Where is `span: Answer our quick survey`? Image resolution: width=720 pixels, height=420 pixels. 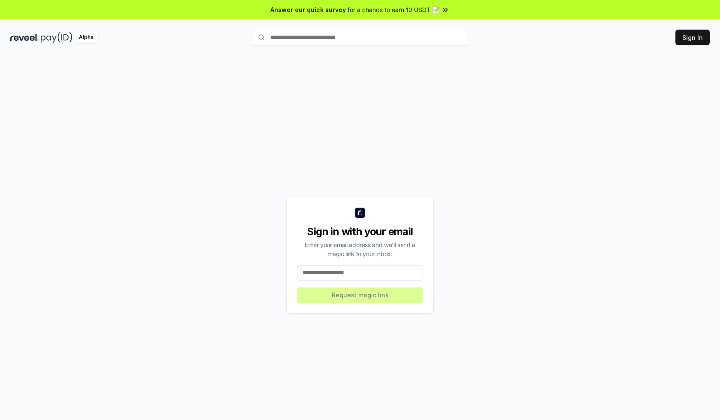 span: Answer our quick survey is located at coordinates (308, 9).